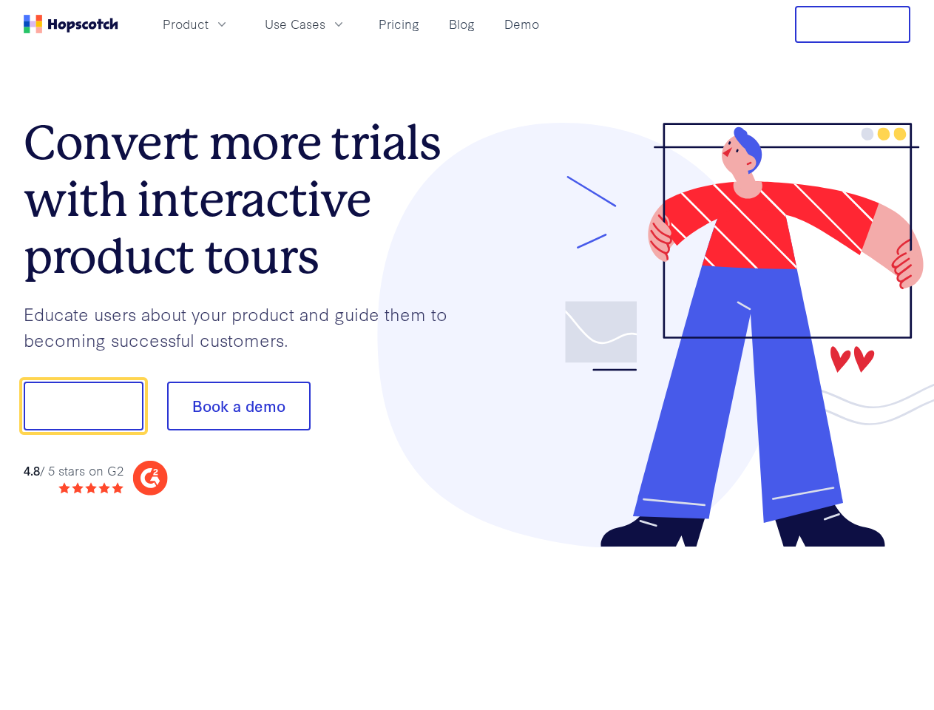  What do you see at coordinates (853, 24) in the screenshot?
I see `a: Free Trial` at bounding box center [853, 24].